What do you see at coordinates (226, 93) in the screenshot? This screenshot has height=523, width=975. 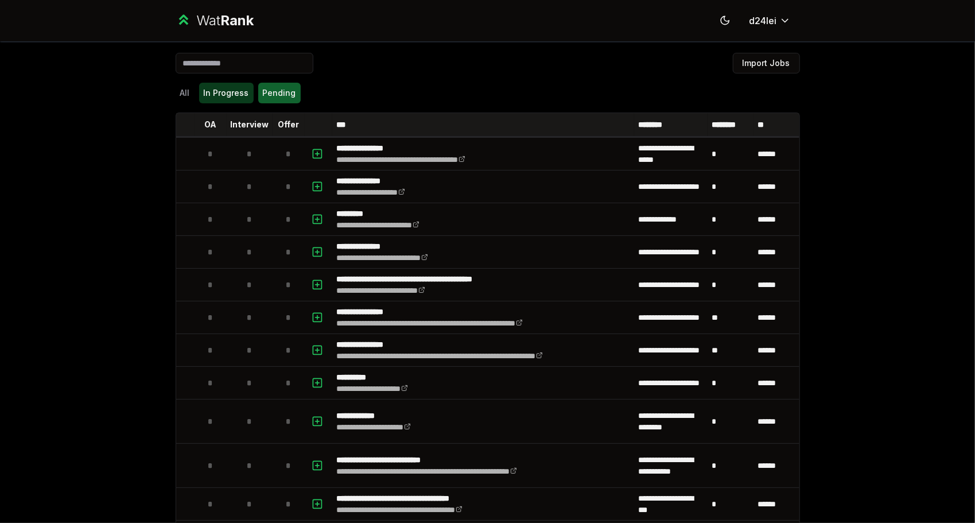 I see `button: In Progress` at bounding box center [226, 93].